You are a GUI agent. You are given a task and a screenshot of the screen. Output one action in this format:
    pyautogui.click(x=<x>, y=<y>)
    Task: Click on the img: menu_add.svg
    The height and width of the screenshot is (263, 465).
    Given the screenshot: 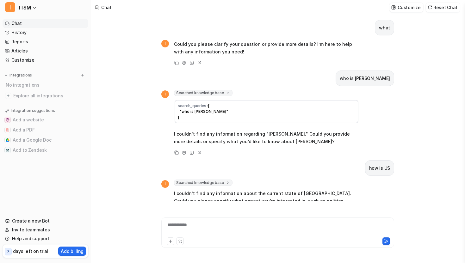 What is the action you would take?
    pyautogui.click(x=83, y=75)
    